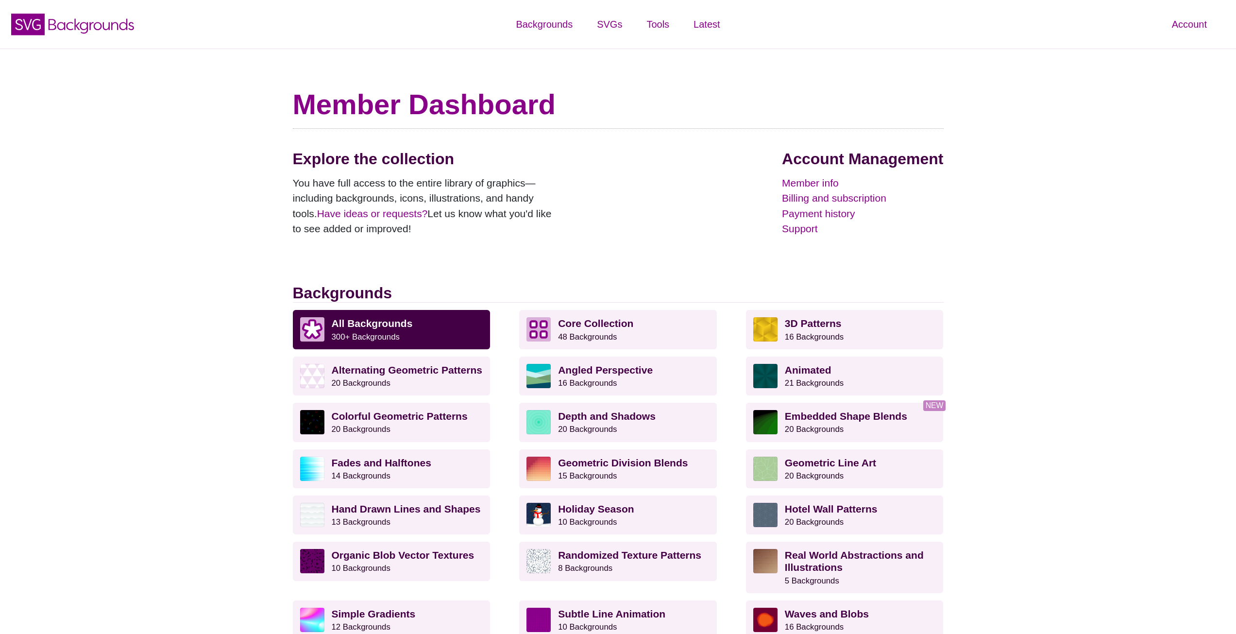  Describe the element at coordinates (312, 469) in the screenshot. I see `img: blue lights stretching horizontally over white` at that location.